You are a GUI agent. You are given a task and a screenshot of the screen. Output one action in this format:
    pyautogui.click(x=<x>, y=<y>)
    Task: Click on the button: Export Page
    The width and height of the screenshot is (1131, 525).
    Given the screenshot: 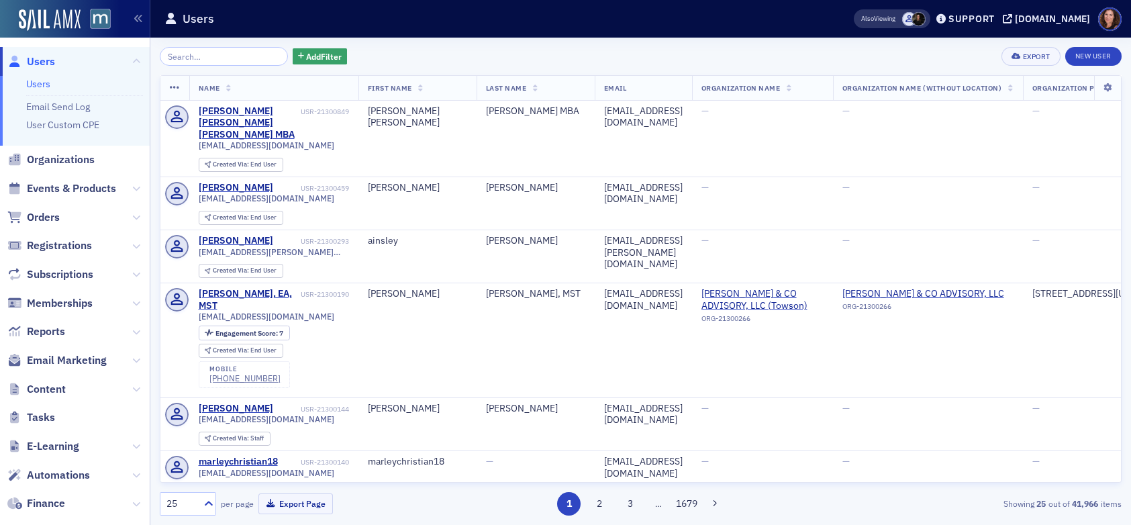 What is the action you would take?
    pyautogui.click(x=295, y=503)
    